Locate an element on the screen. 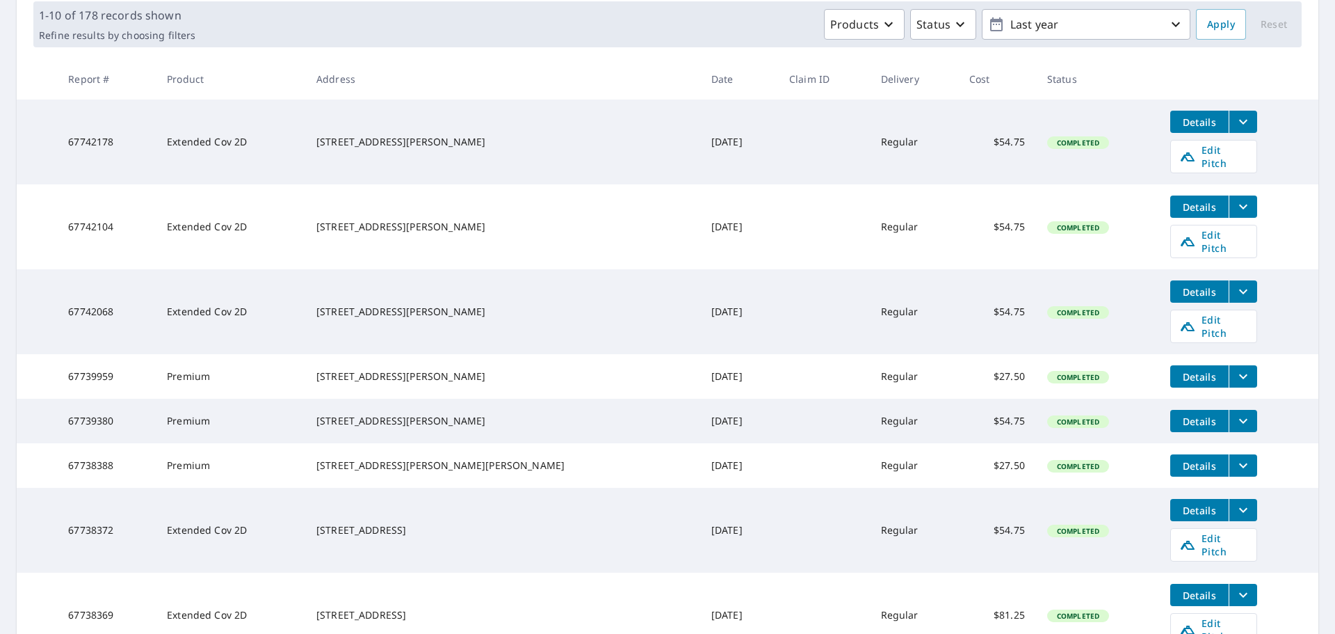 The height and width of the screenshot is (634, 1335). th: Claim ID is located at coordinates (824, 79).